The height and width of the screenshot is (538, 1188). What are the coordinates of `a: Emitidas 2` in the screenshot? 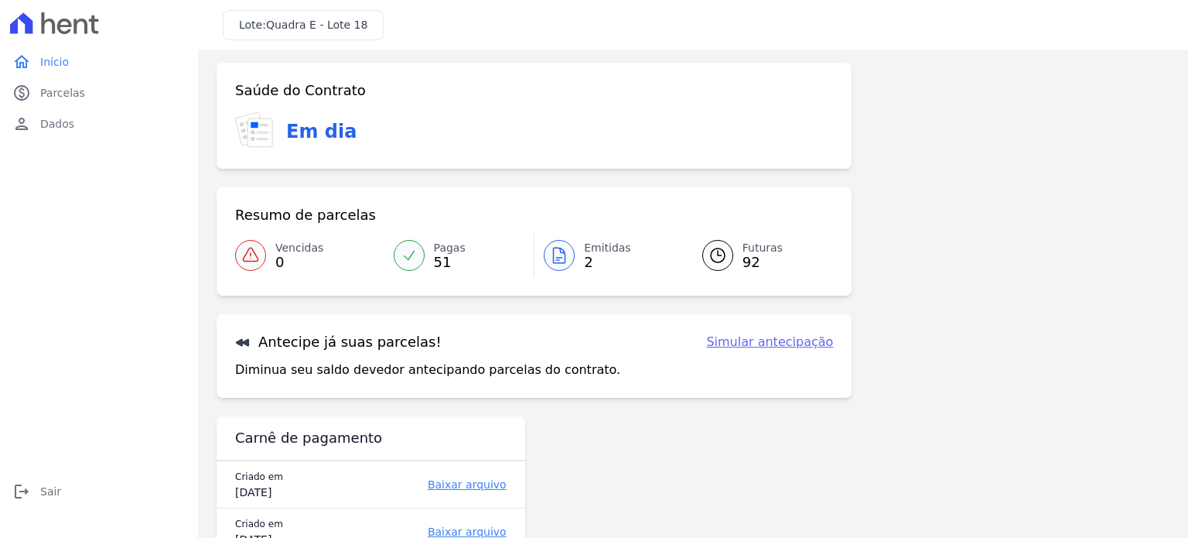 It's located at (609, 255).